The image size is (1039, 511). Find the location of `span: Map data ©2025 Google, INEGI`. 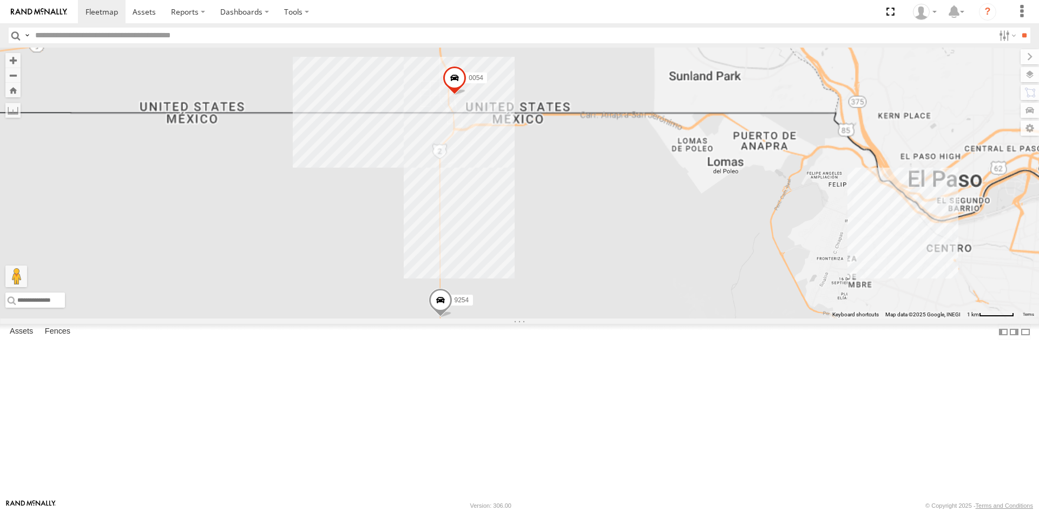

span: Map data ©2025 Google, INEGI is located at coordinates (923, 314).